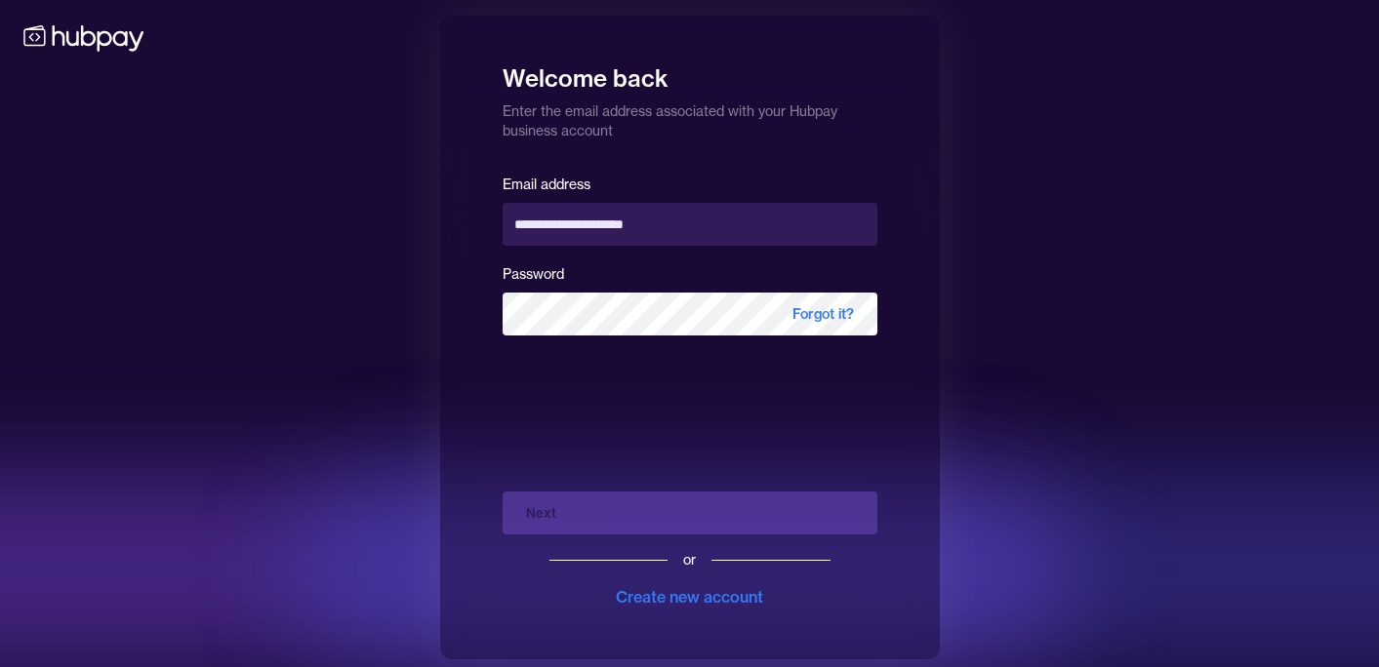 This screenshot has height=667, width=1379. I want to click on label: Email address, so click(546, 184).